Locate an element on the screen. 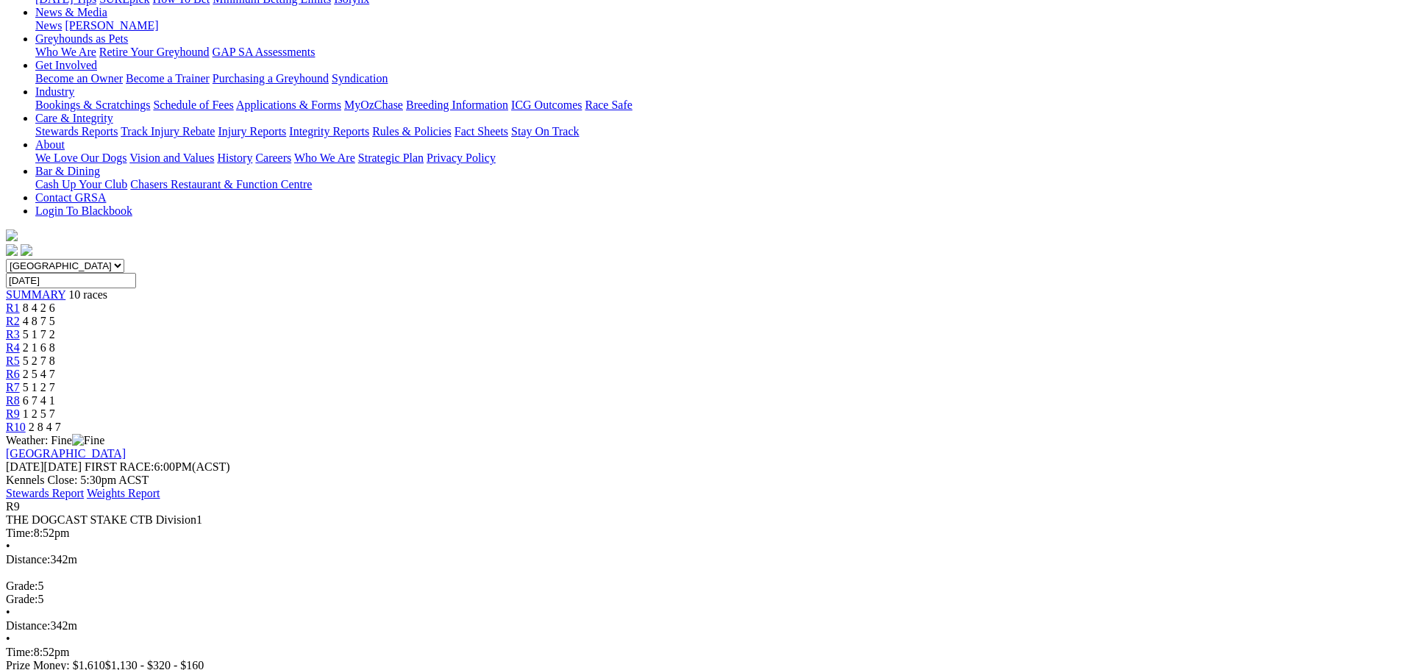  span: R8 is located at coordinates (13, 400).